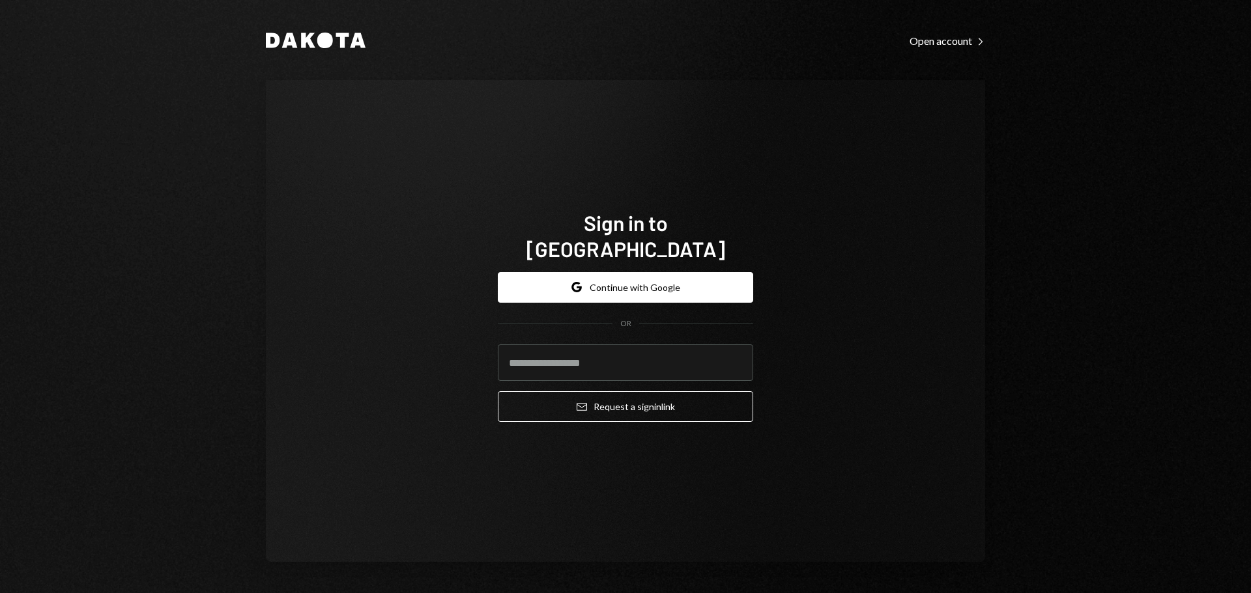  I want to click on button: Request a signinlink, so click(625, 407).